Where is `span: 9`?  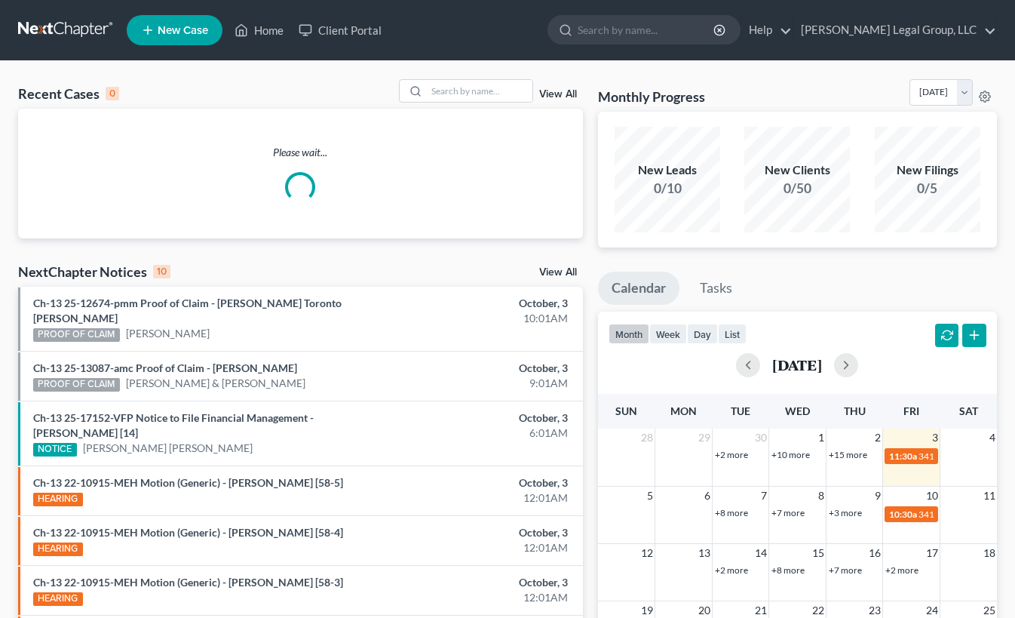
span: 9 is located at coordinates (878, 495).